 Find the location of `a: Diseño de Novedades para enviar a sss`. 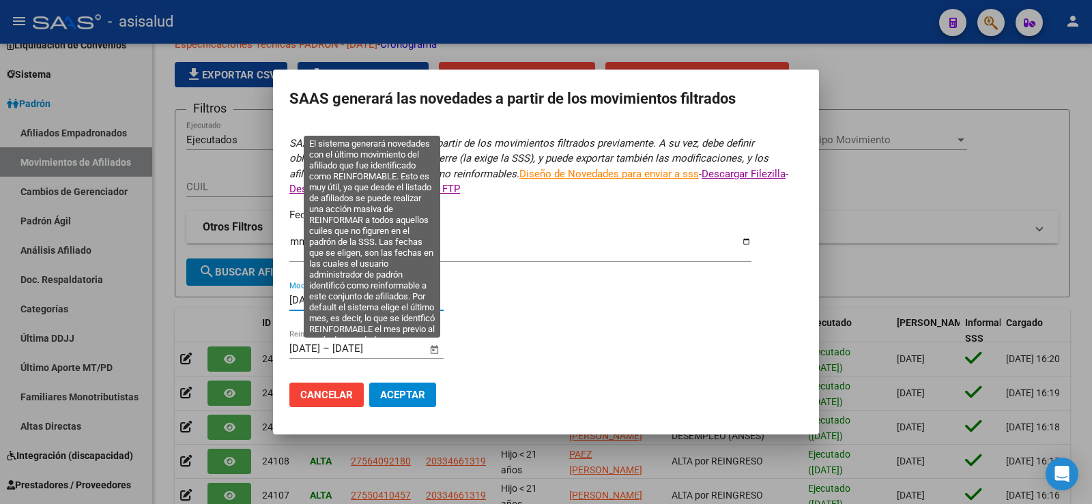

a: Diseño de Novedades para enviar a sss is located at coordinates (609, 174).